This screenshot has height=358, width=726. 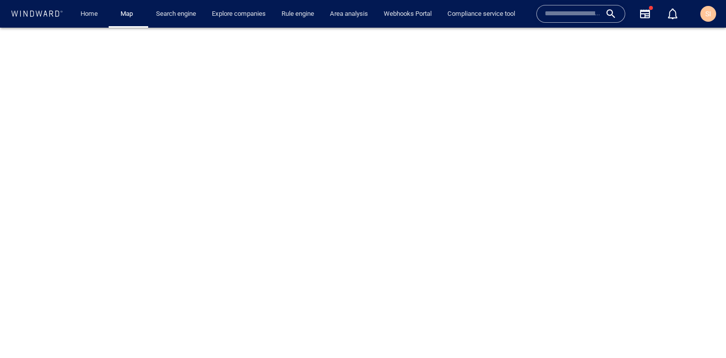 I want to click on a: Webhooks Portal, so click(x=408, y=14).